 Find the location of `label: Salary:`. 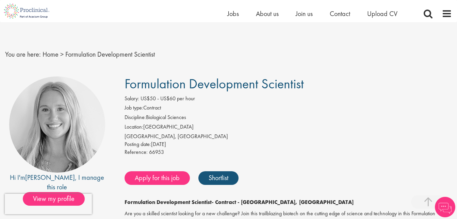

label: Salary: is located at coordinates (132, 98).